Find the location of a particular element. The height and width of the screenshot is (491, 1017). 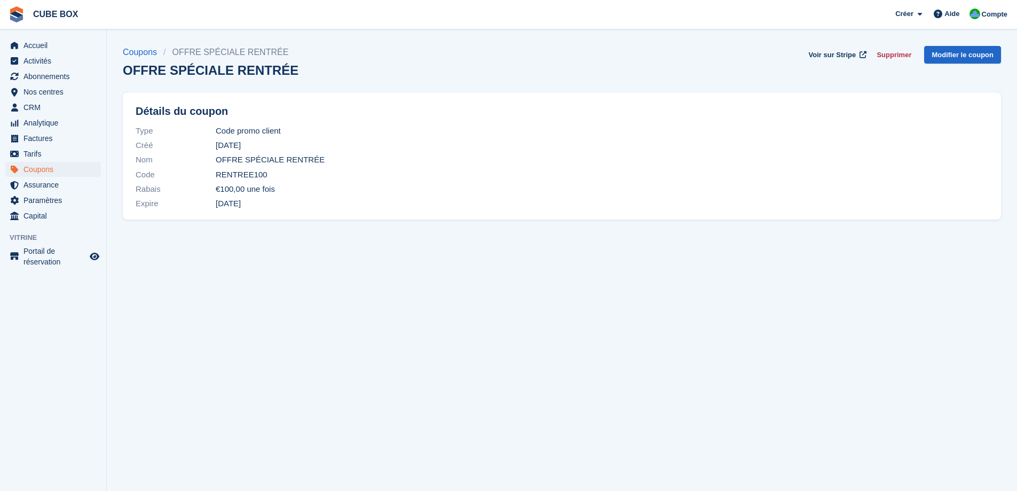

span: Activités is located at coordinates (56, 61).